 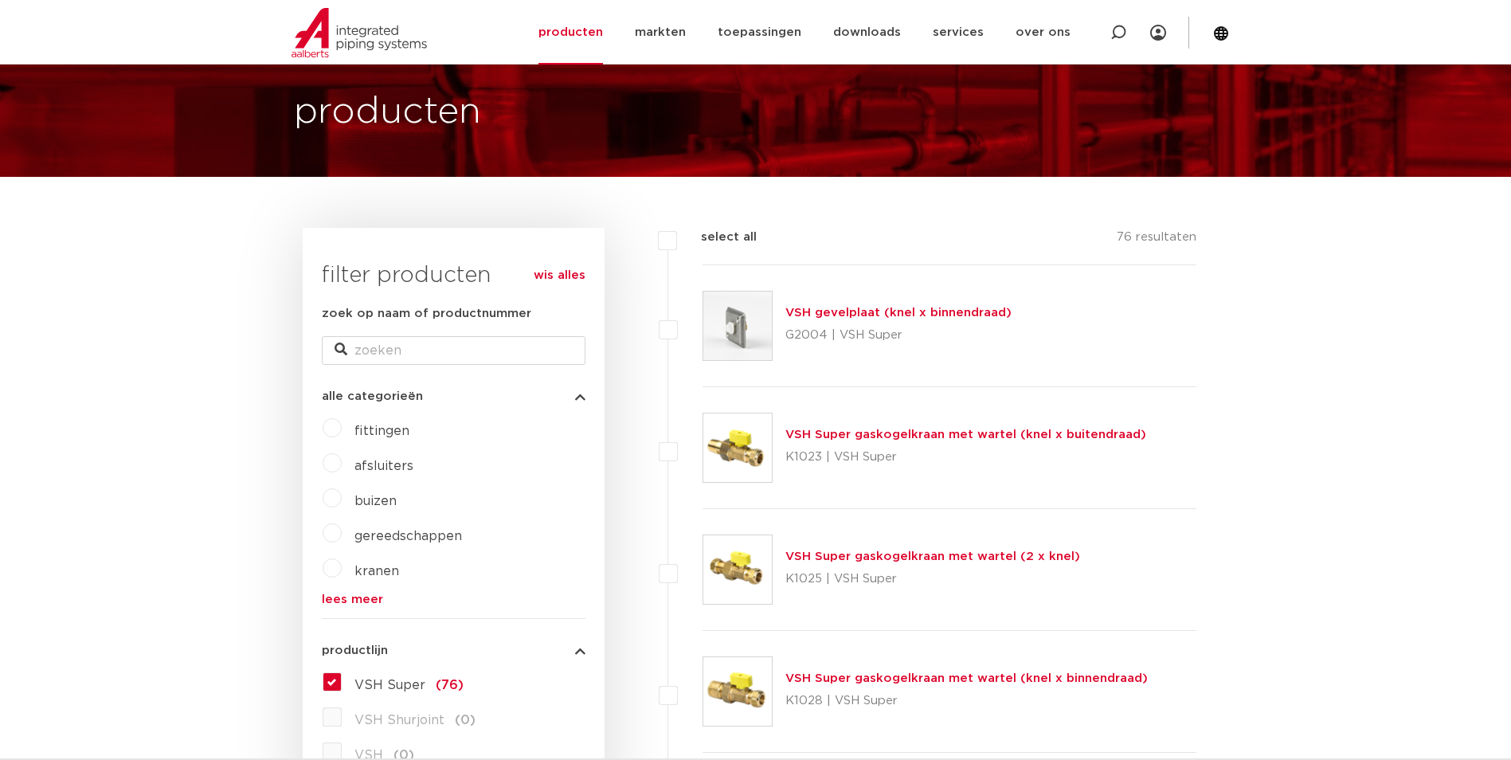 What do you see at coordinates (898, 312) in the screenshot?
I see `a: VSH gevelplaat (knel x binnendraad)` at bounding box center [898, 312].